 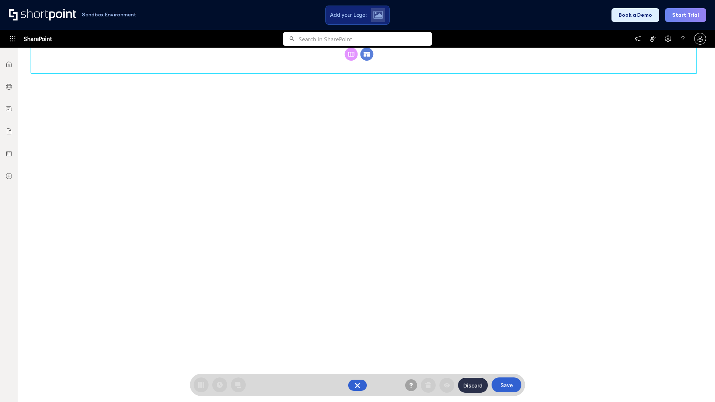 What do you see at coordinates (697, 385) in the screenshot?
I see `div: Chat Widget` at bounding box center [697, 385].